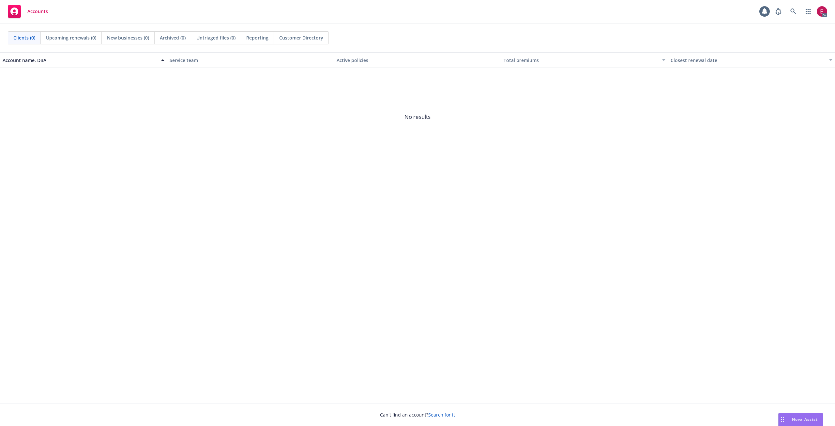 The height and width of the screenshot is (426, 835). What do you see at coordinates (128, 38) in the screenshot?
I see `span: New businesses (0)` at bounding box center [128, 38].